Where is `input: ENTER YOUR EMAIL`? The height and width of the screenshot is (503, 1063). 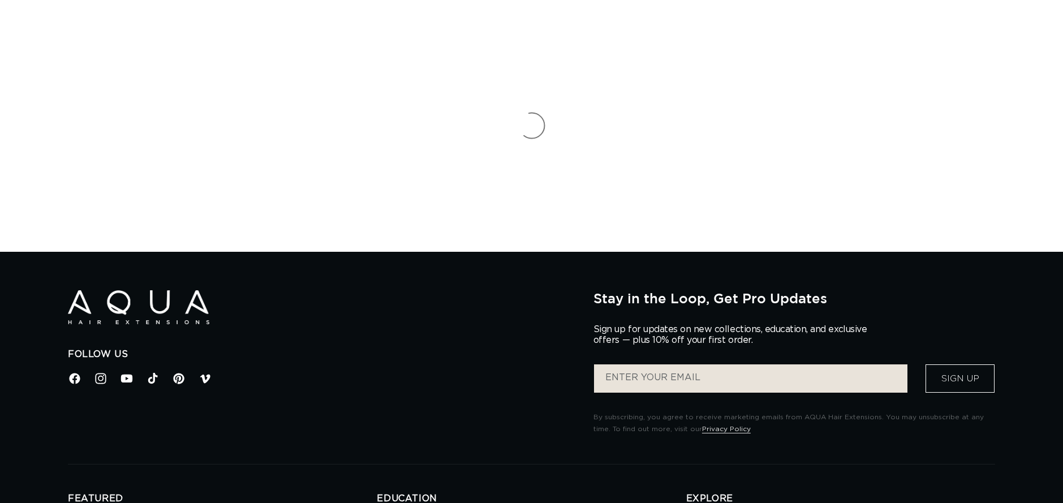 input: ENTER YOUR EMAIL is located at coordinates (751, 378).